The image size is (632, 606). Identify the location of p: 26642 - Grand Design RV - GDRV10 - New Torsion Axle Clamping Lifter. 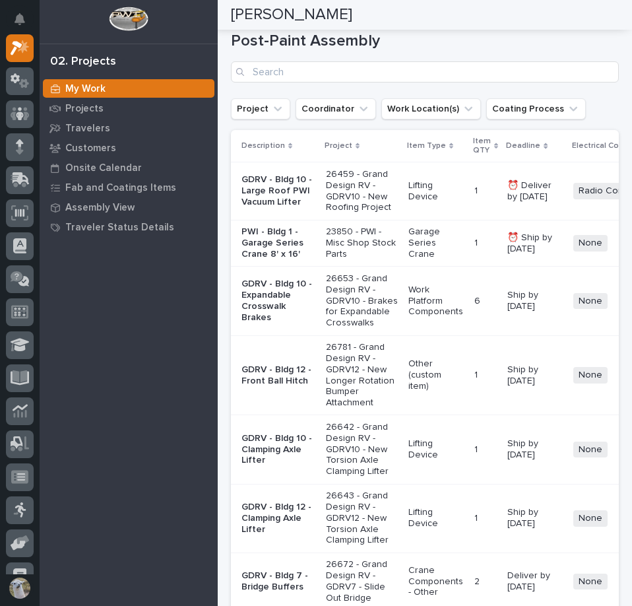
(362, 449).